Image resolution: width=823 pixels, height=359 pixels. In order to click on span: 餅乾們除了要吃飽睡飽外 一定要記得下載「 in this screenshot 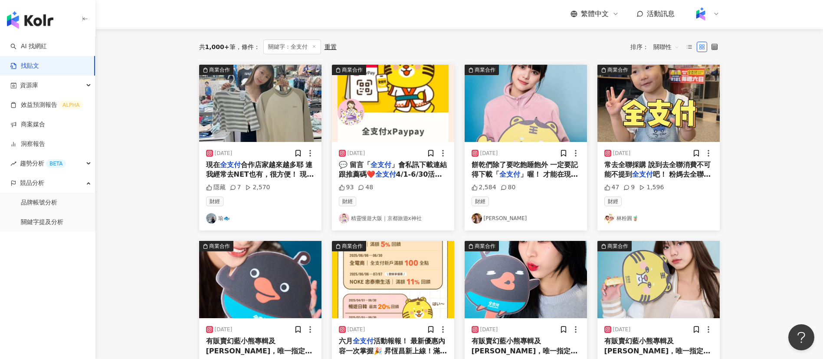, I will do `click(525, 169)`.